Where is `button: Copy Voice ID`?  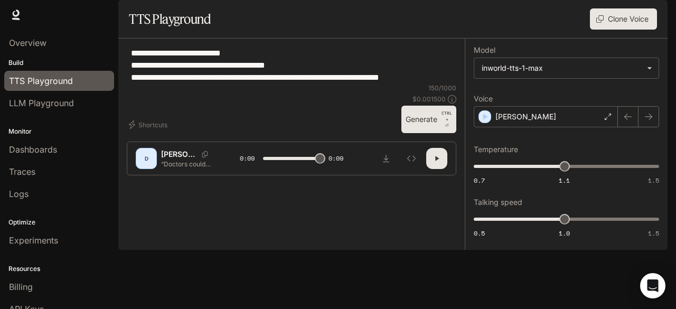 button: Copy Voice ID is located at coordinates (205, 154).